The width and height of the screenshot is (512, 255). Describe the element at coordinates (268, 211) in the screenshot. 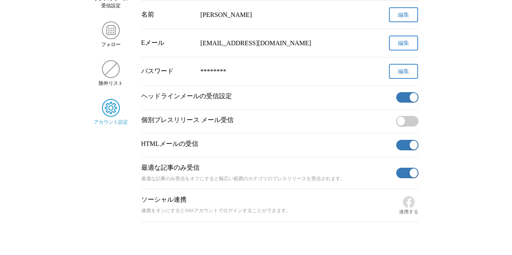

I see `p: 連携をオンにするとSNSアカウントでログインすることができます。` at that location.